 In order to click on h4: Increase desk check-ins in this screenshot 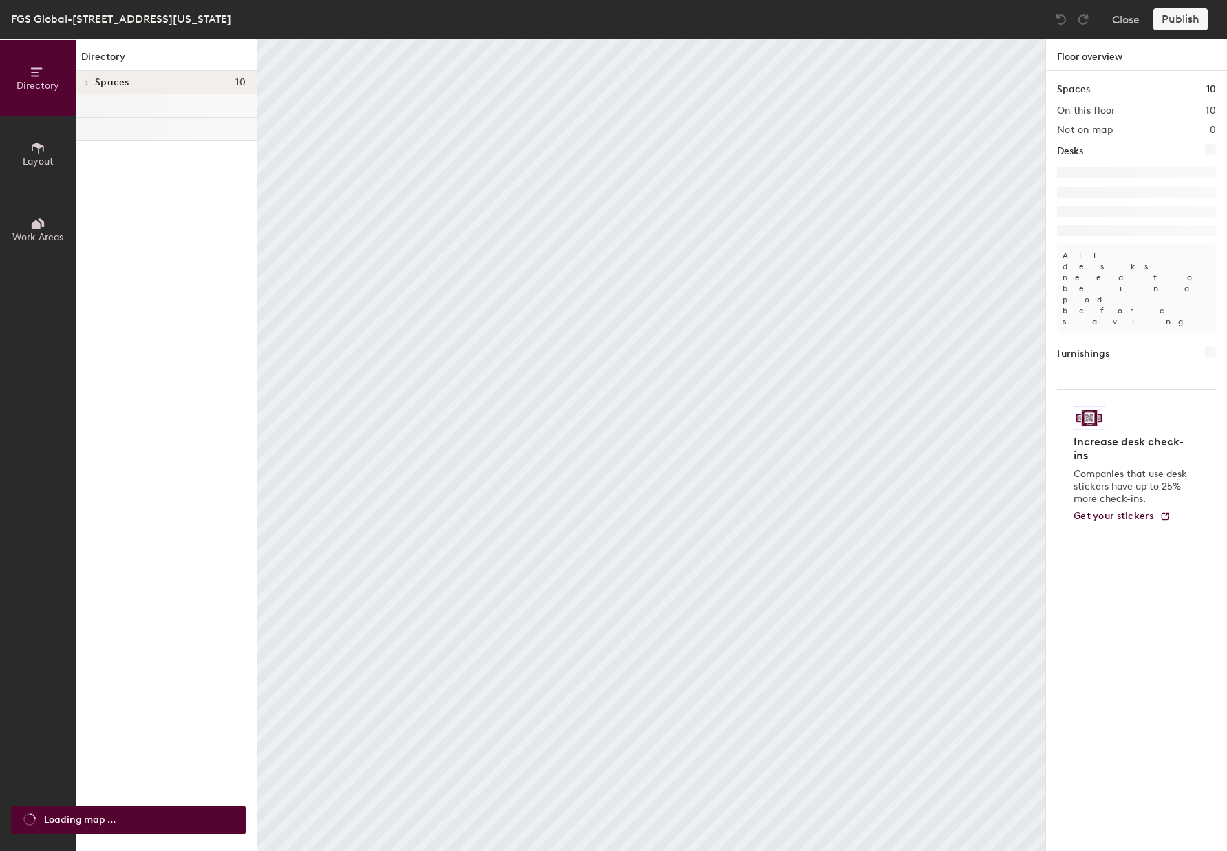, I will do `click(1132, 449)`.